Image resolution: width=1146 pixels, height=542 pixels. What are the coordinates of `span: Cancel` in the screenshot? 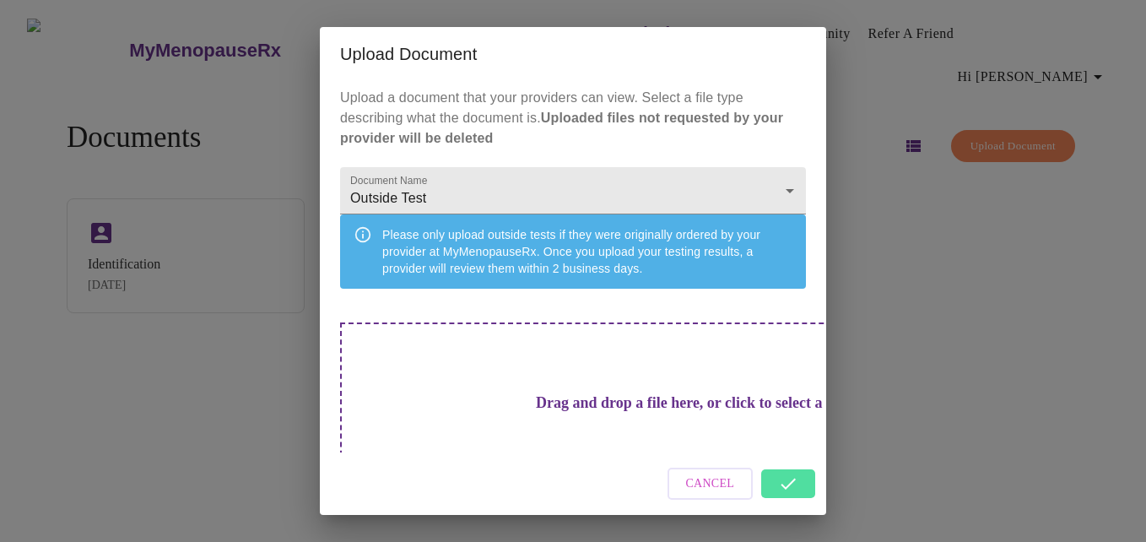 It's located at (711, 484).